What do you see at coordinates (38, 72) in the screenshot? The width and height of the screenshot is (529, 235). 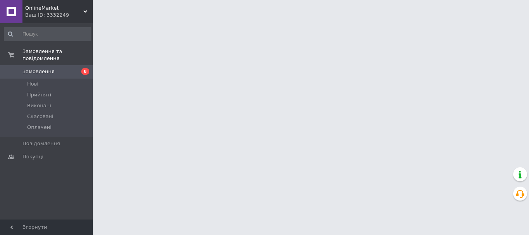 I see `span: Замовлення` at bounding box center [38, 72].